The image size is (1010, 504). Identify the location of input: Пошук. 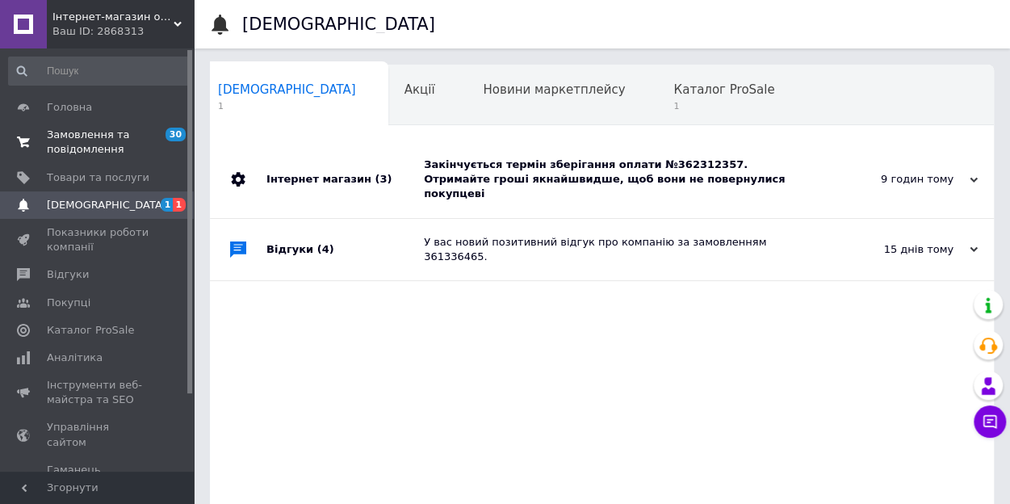
(99, 71).